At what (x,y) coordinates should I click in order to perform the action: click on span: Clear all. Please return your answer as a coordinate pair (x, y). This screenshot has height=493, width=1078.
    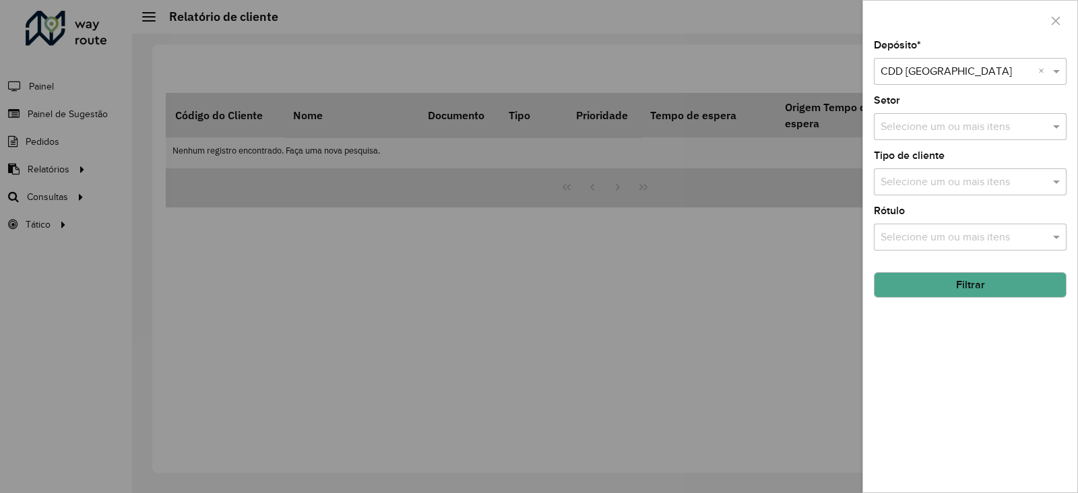
    Looking at the image, I should click on (1043, 71).